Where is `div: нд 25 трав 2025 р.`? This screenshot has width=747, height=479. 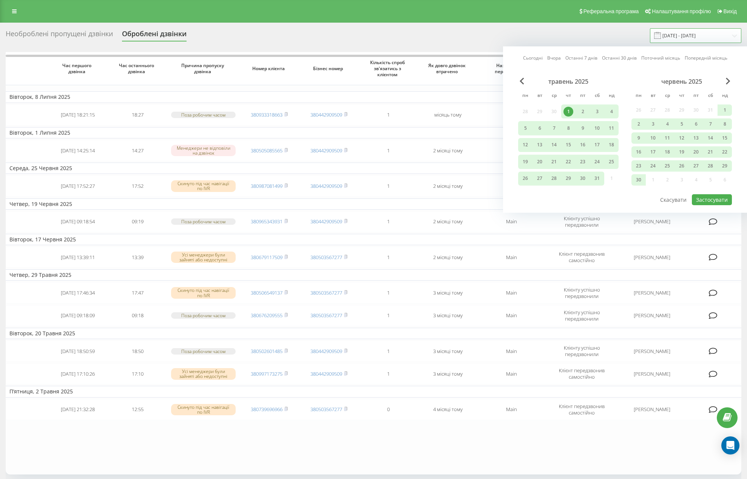
div: нд 25 трав 2025 р. is located at coordinates (611, 162).